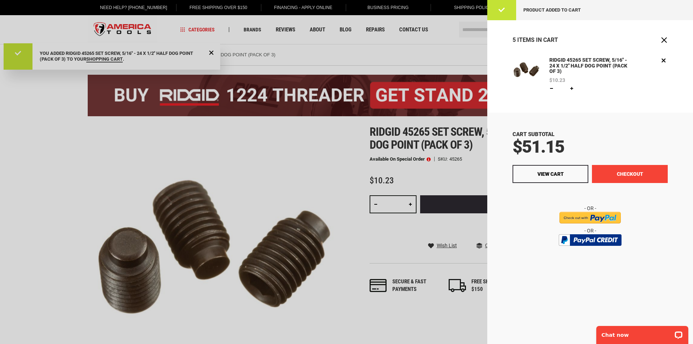 The width and height of the screenshot is (693, 344). I want to click on p: Chat now, so click(46, 14).